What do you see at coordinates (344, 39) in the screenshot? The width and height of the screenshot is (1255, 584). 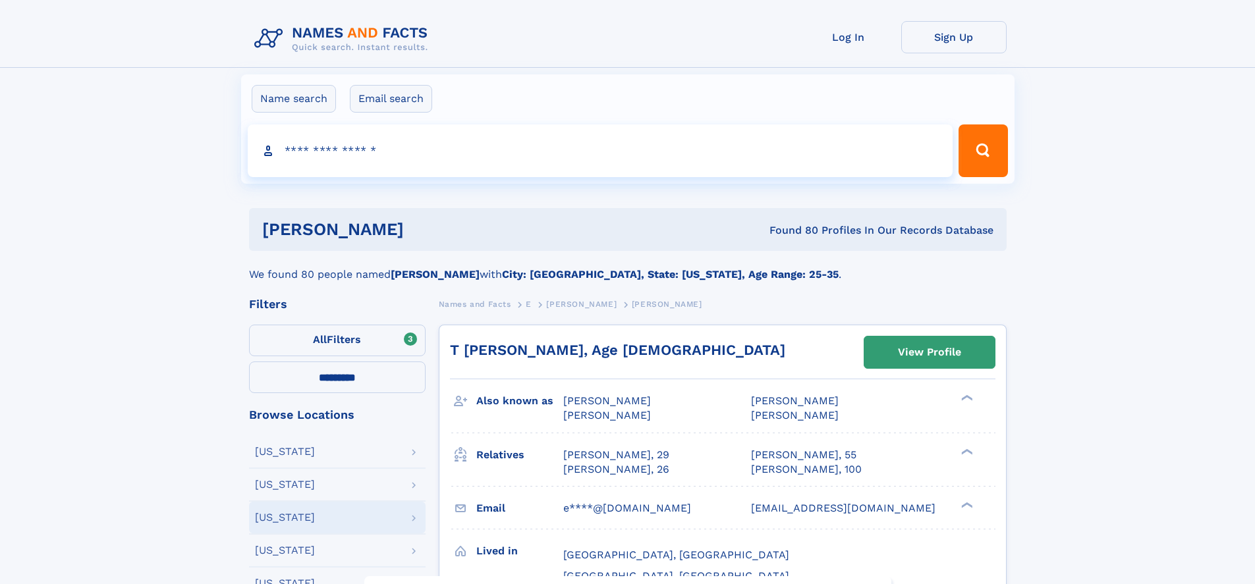 I see `img: Logo Names and Facts` at bounding box center [344, 39].